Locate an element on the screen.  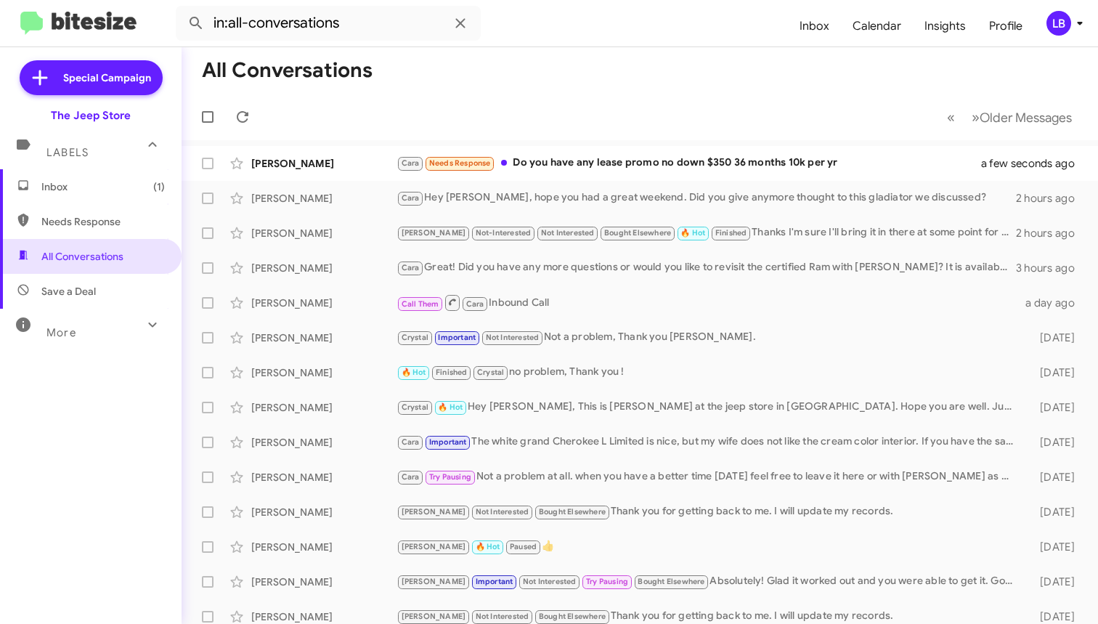
span: Labels is located at coordinates (68, 152).